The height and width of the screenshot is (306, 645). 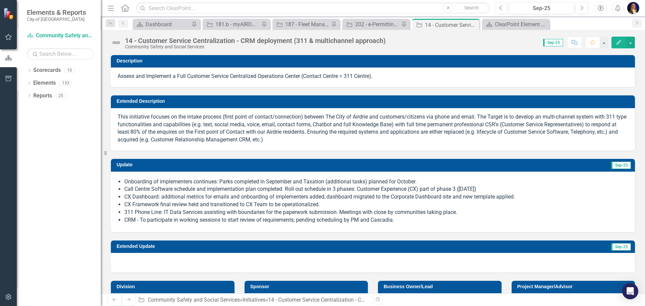 I want to click on div: 133, so click(x=66, y=83).